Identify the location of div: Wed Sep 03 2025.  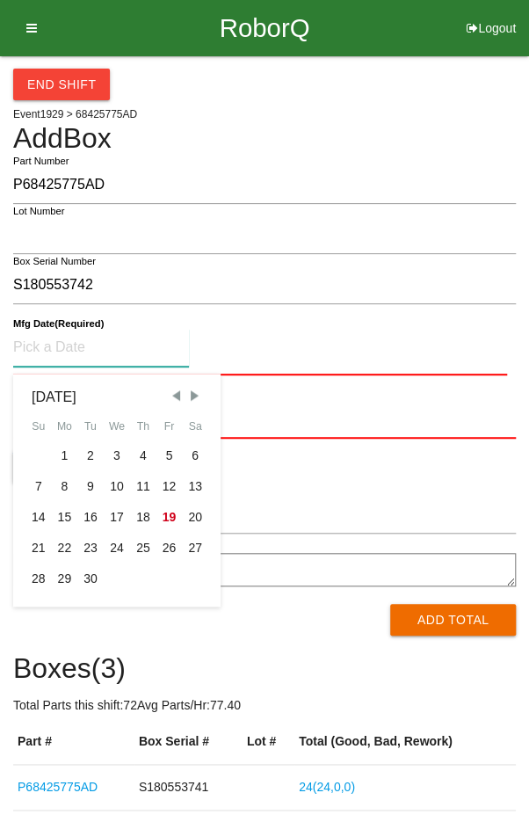
(117, 455).